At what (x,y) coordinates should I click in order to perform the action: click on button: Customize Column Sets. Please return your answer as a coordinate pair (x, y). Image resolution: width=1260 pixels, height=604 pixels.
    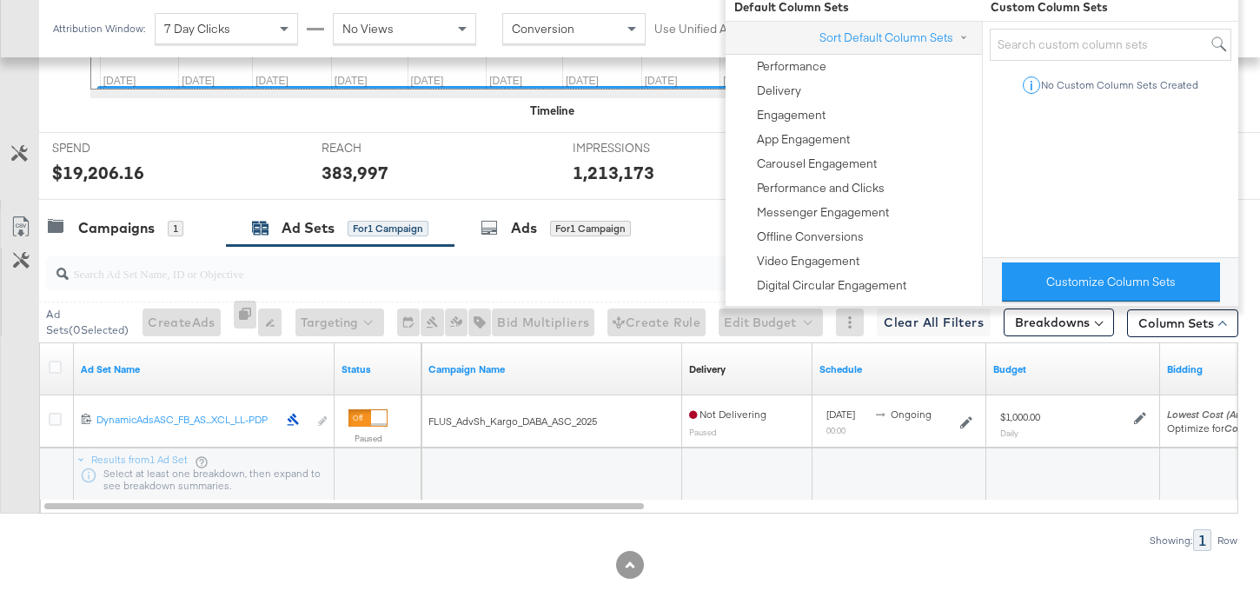
    Looking at the image, I should click on (1110, 281).